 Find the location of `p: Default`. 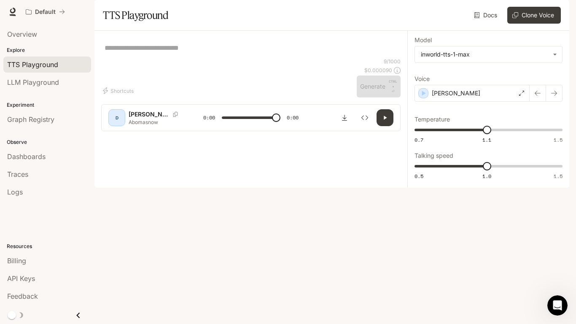

p: Default is located at coordinates (45, 12).